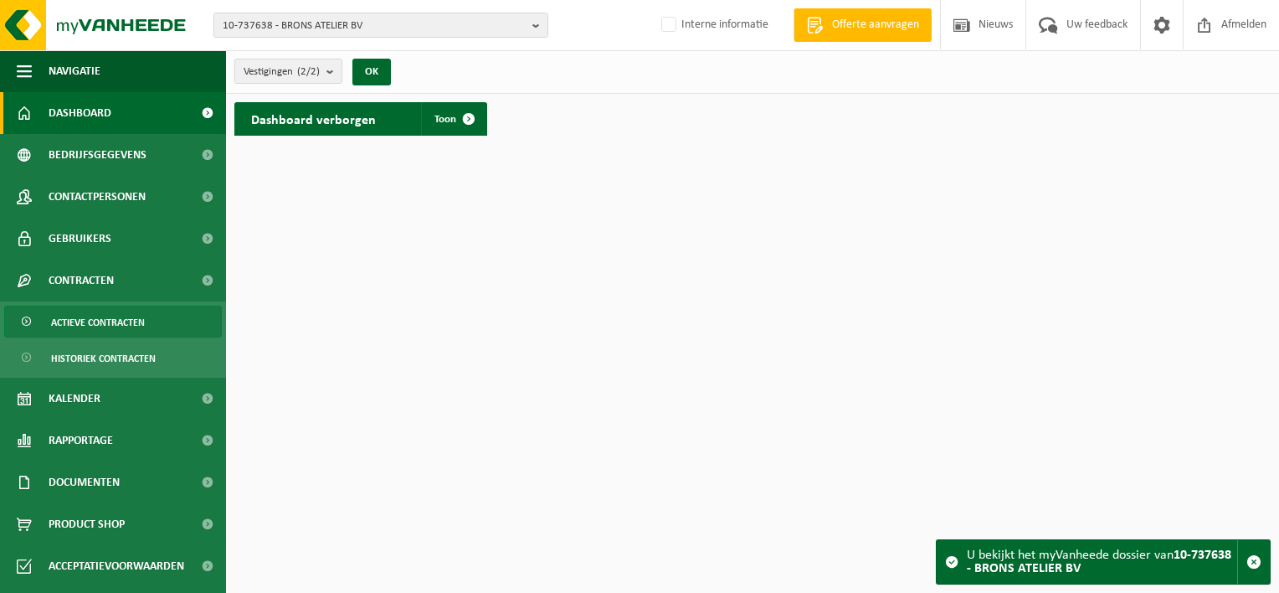 This screenshot has height=593, width=1279. What do you see at coordinates (372, 72) in the screenshot?
I see `button: OK` at bounding box center [372, 72].